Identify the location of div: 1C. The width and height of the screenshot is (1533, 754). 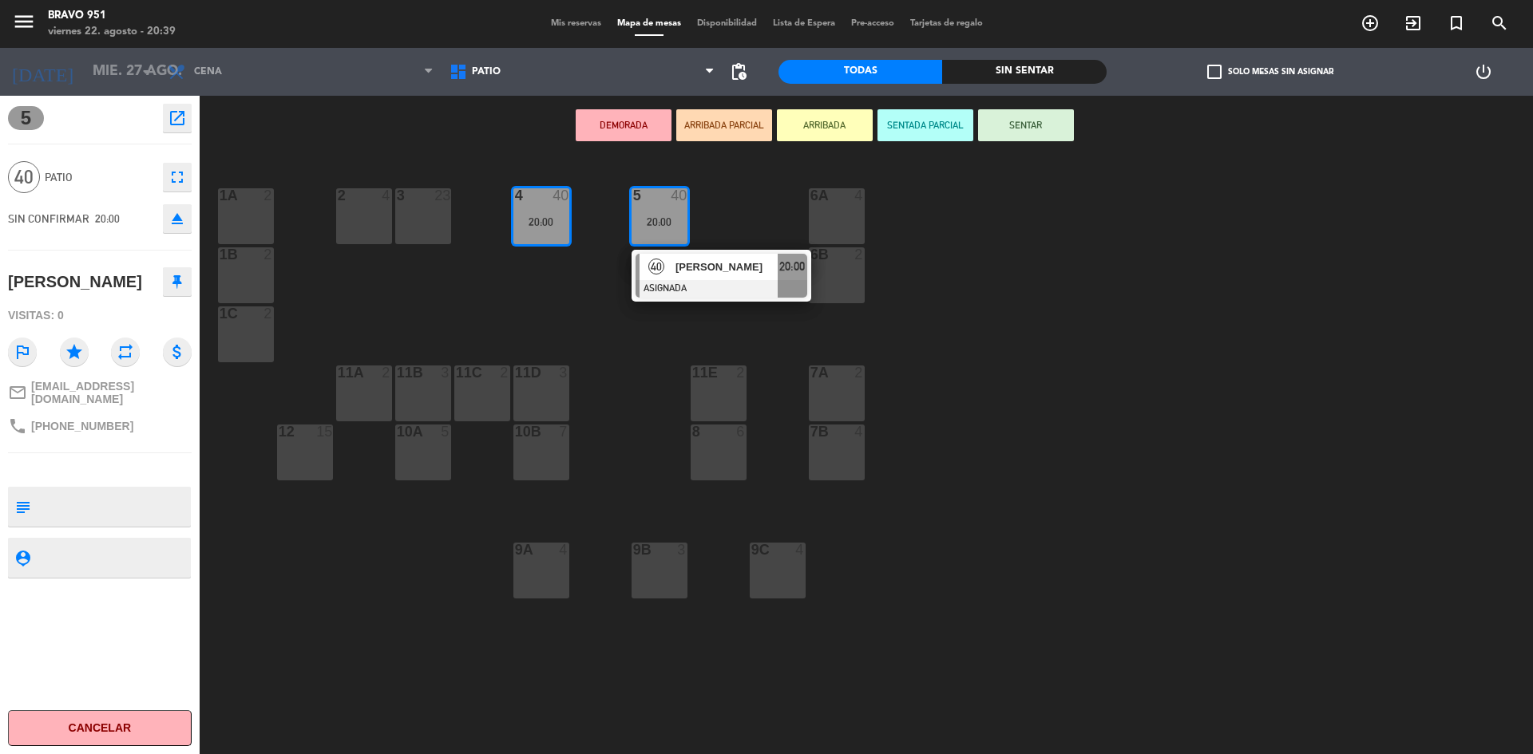
(219, 314).